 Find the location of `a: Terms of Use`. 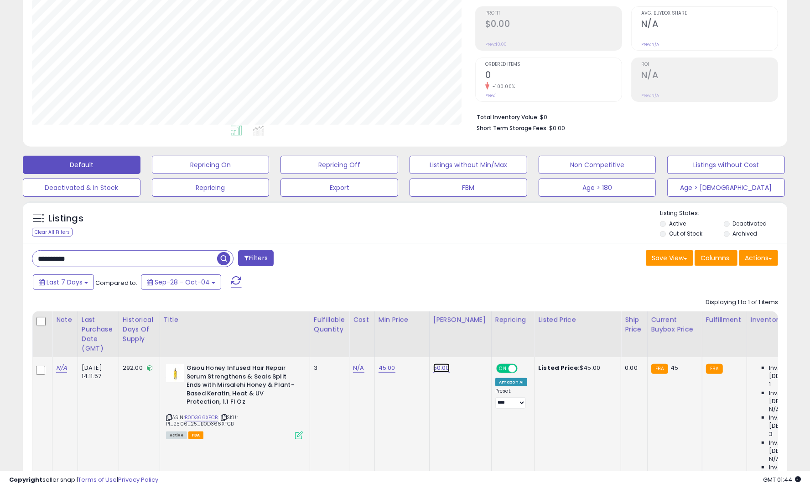

a: Terms of Use is located at coordinates (97, 479).